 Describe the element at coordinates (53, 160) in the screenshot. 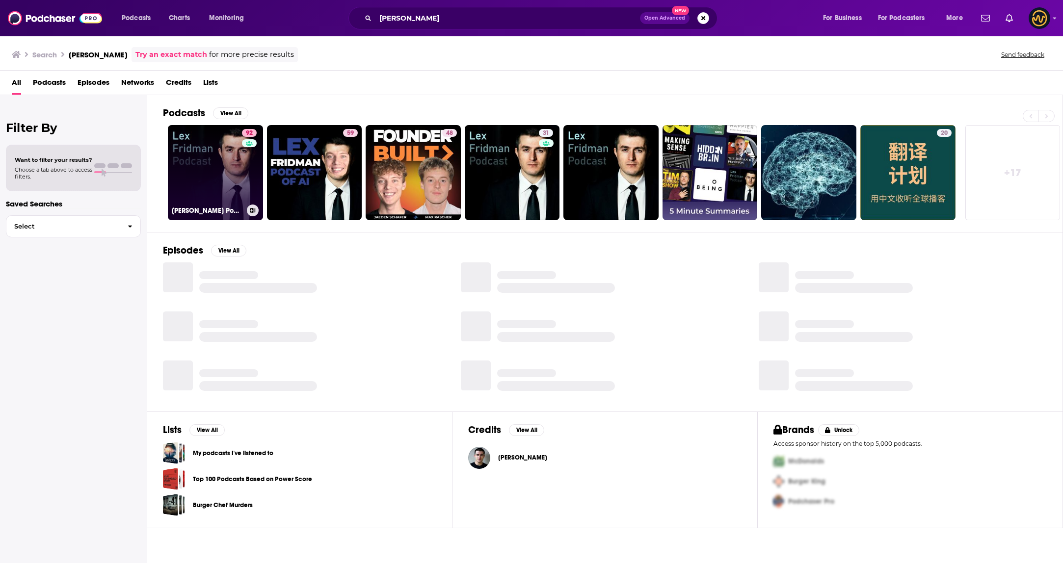

I see `span: Want to filter your results?` at that location.